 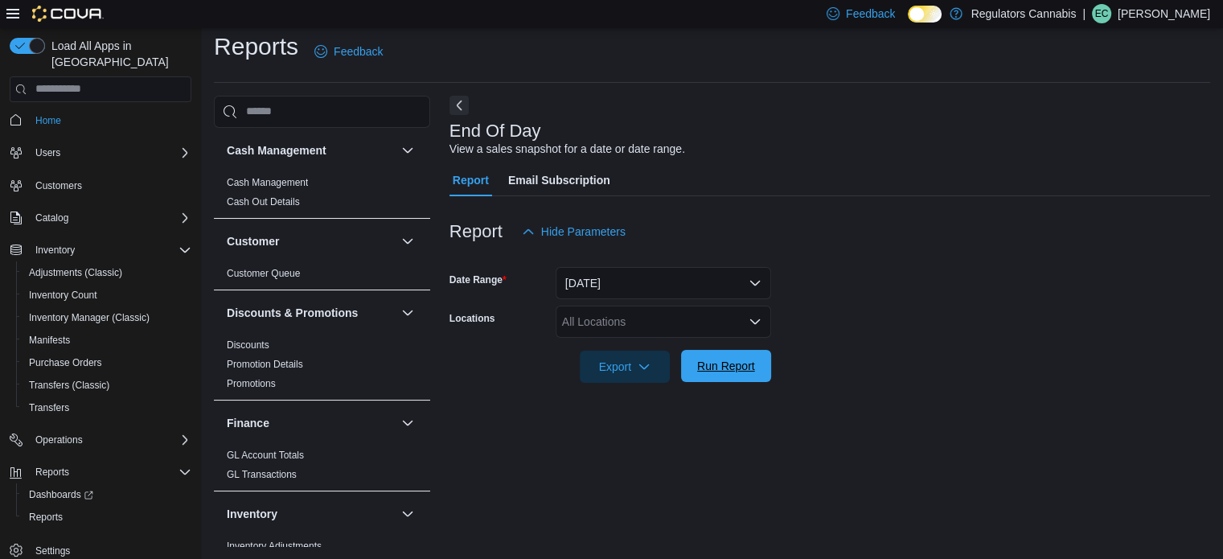 I want to click on span: Users, so click(x=110, y=153).